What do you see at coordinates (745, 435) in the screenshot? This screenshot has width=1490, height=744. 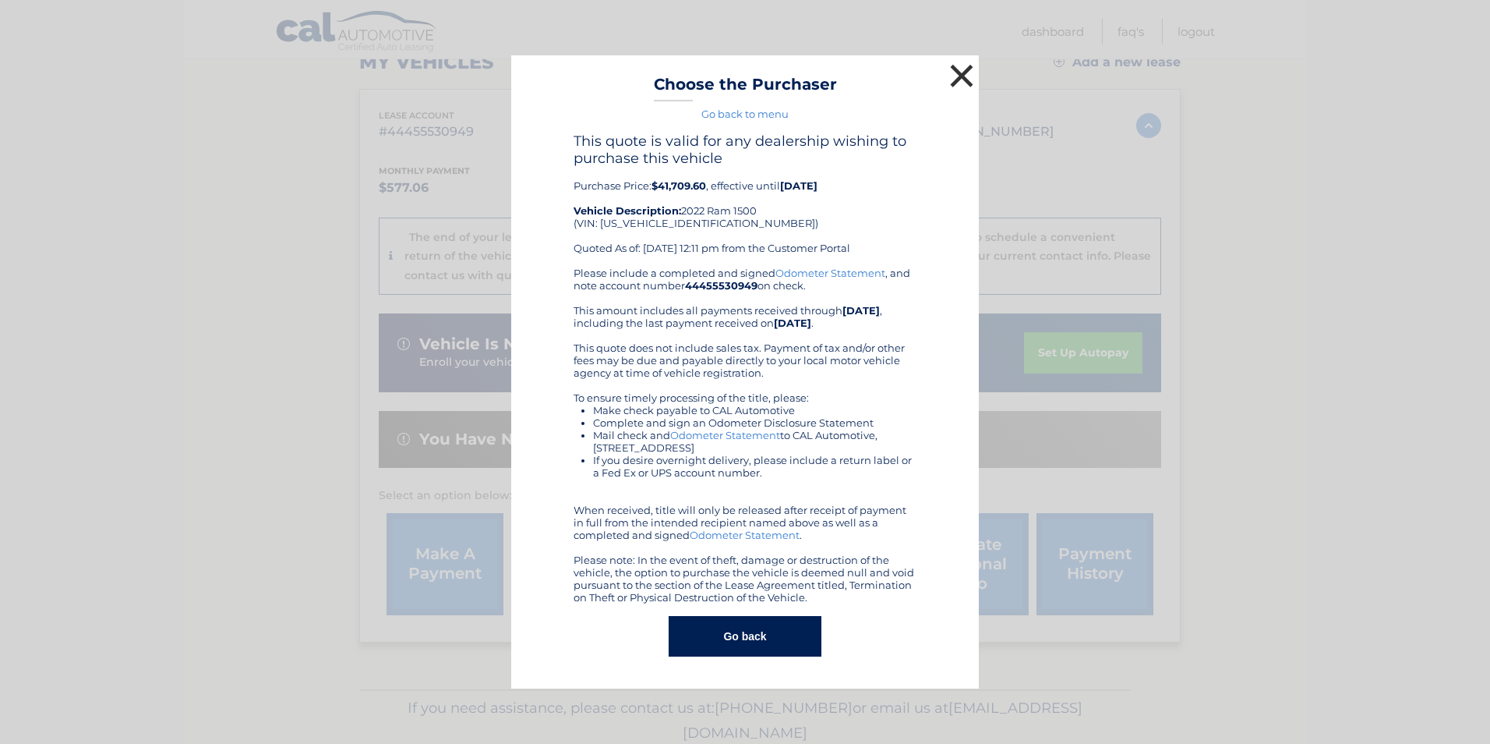 I see `div: Please include a completed and signed , and note account number on check. This amount includes al...` at bounding box center [745, 435].